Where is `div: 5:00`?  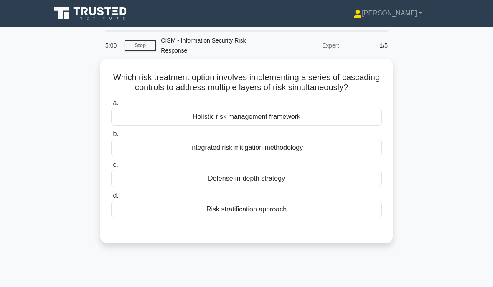 div: 5:00 is located at coordinates (112, 45).